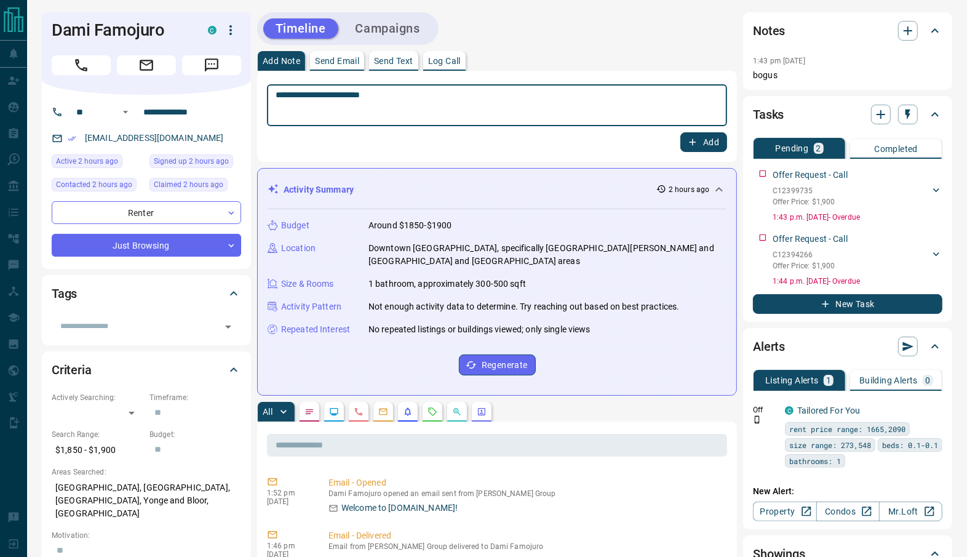  Describe the element at coordinates (858, 196) in the screenshot. I see `div: C12399735Offer Price: $1,900` at that location.